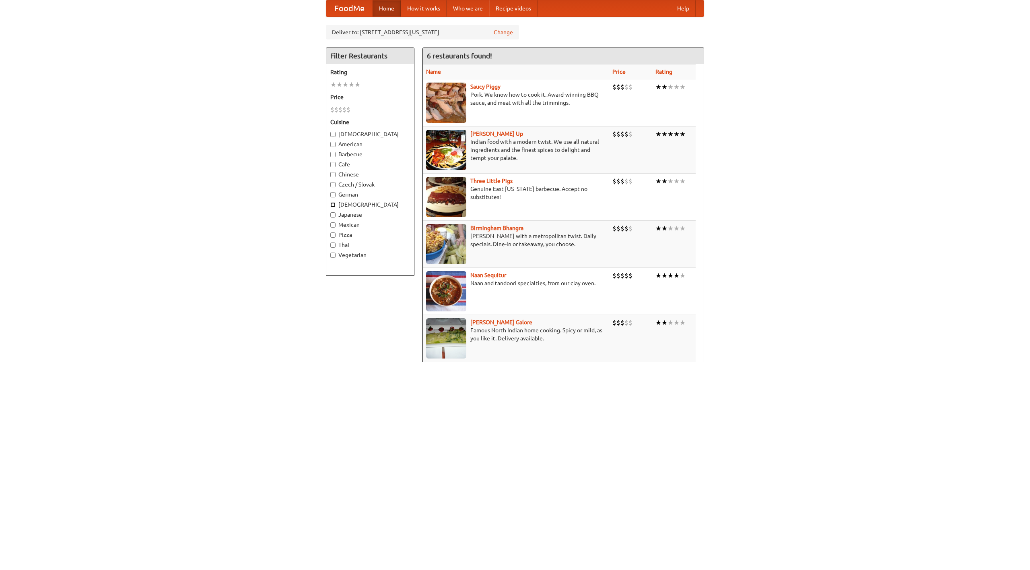 The image size is (1030, 570). I want to click on a: Who we are, so click(468, 8).